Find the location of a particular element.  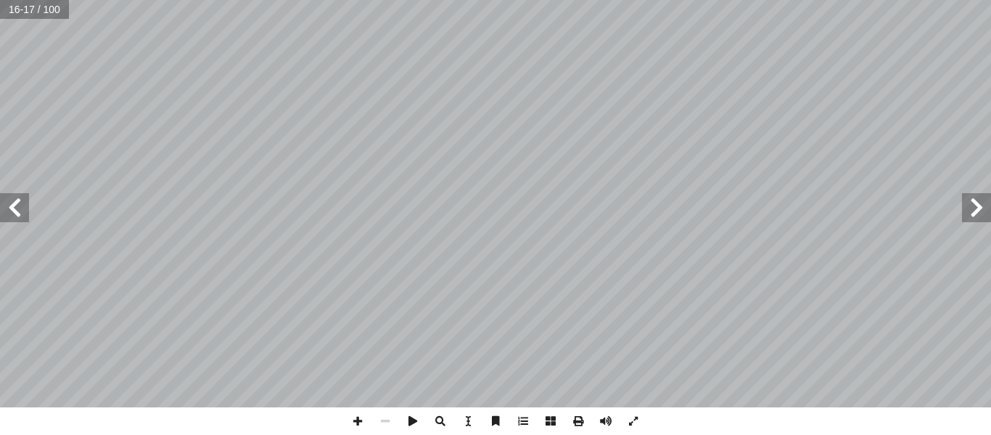

span: تبديل ملء الشاشة is located at coordinates (633, 421).